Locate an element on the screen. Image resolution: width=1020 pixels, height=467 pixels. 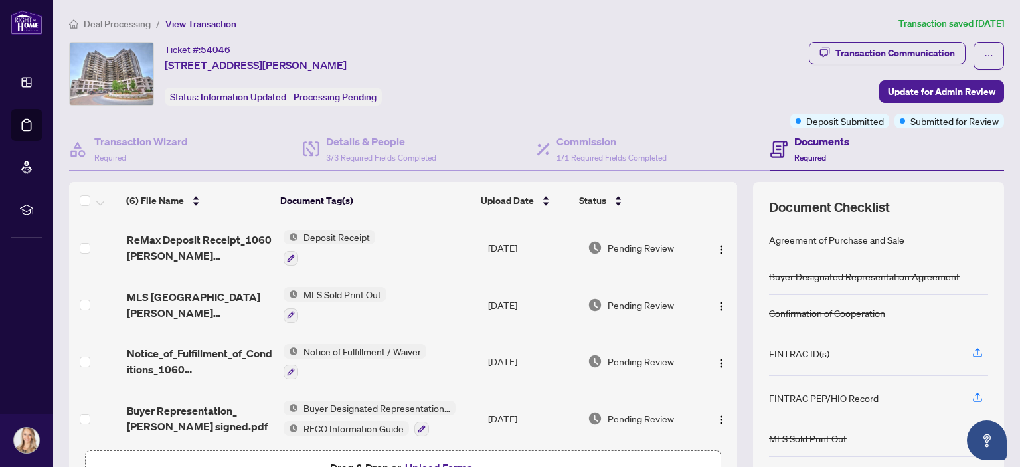
button: Transaction Communication is located at coordinates (888, 53).